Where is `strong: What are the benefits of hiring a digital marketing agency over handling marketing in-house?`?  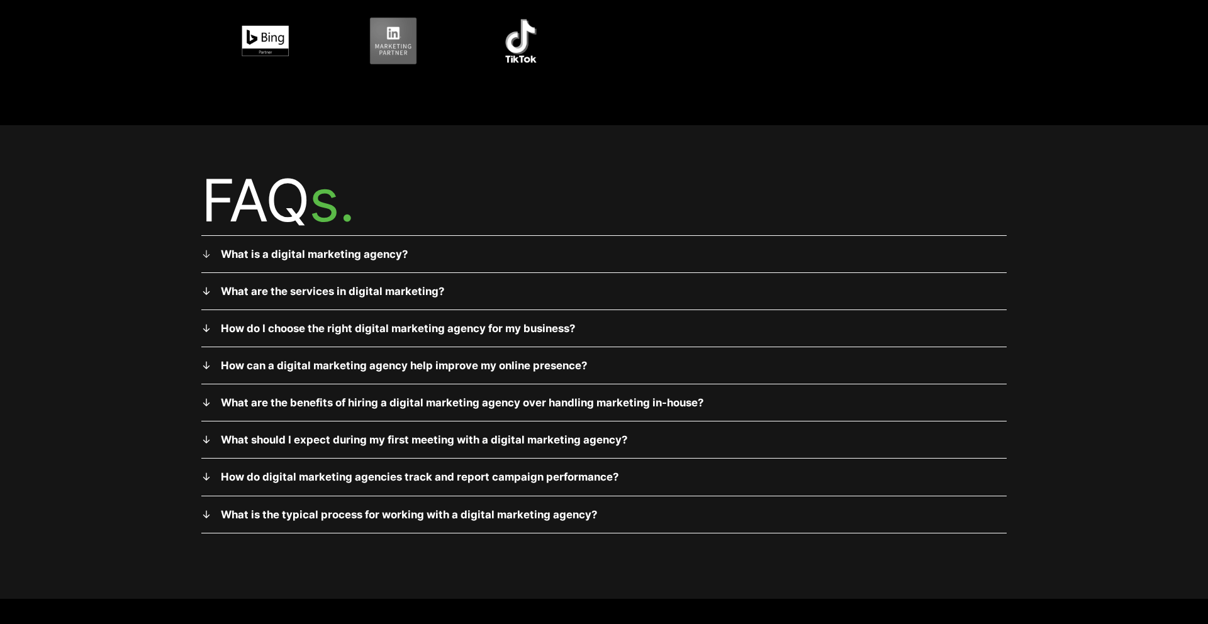
strong: What are the benefits of hiring a digital marketing agency over handling marketing in-house? is located at coordinates (462, 403).